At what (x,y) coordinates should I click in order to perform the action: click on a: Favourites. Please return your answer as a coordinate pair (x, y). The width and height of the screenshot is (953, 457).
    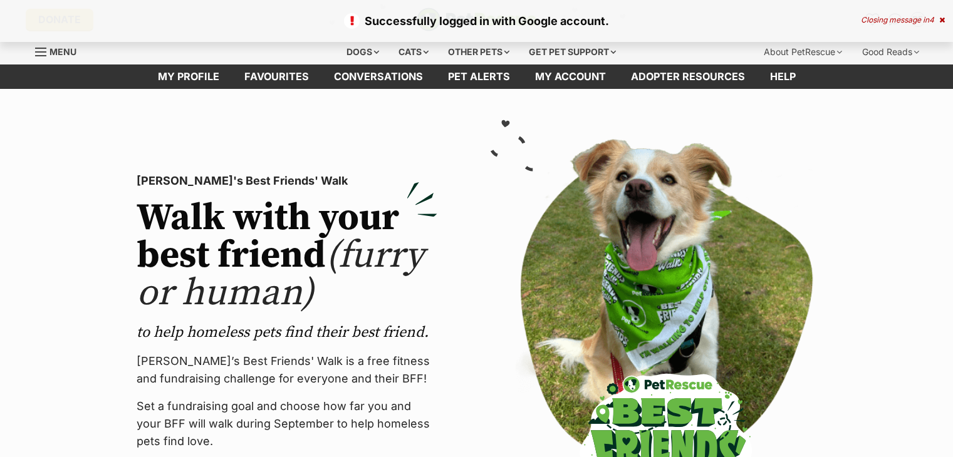
    Looking at the image, I should click on (276, 76).